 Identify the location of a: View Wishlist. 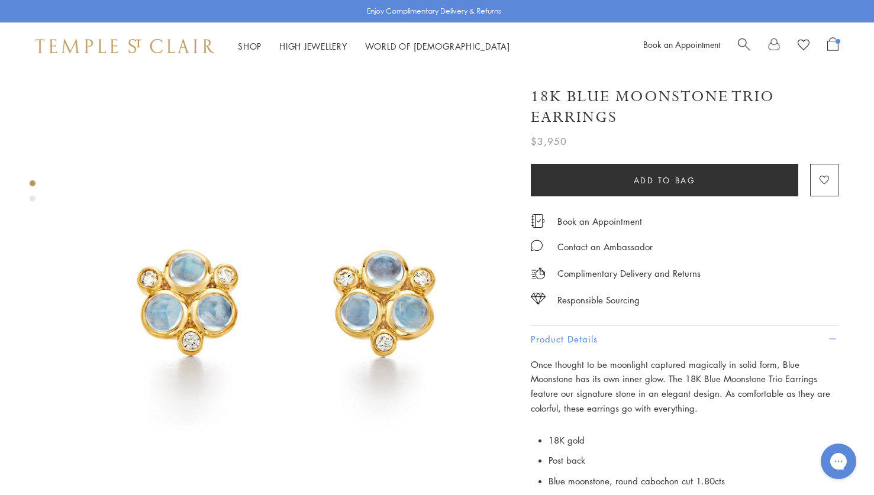
(803, 46).